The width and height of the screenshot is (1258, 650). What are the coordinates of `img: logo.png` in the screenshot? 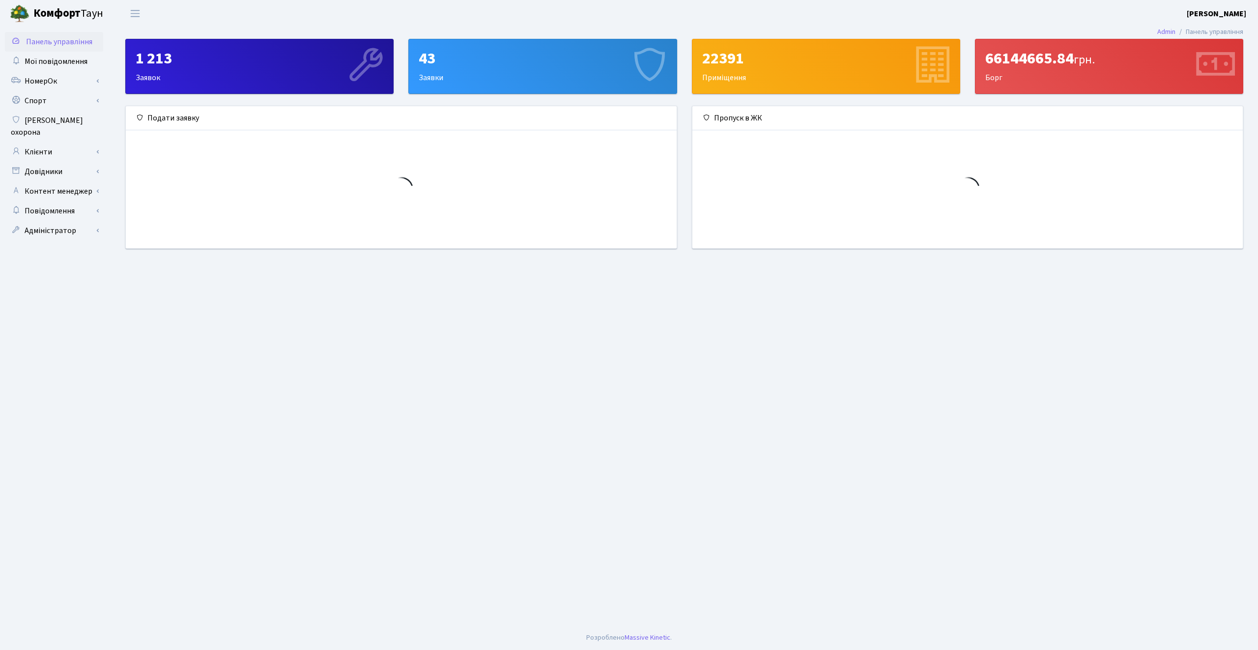 It's located at (20, 14).